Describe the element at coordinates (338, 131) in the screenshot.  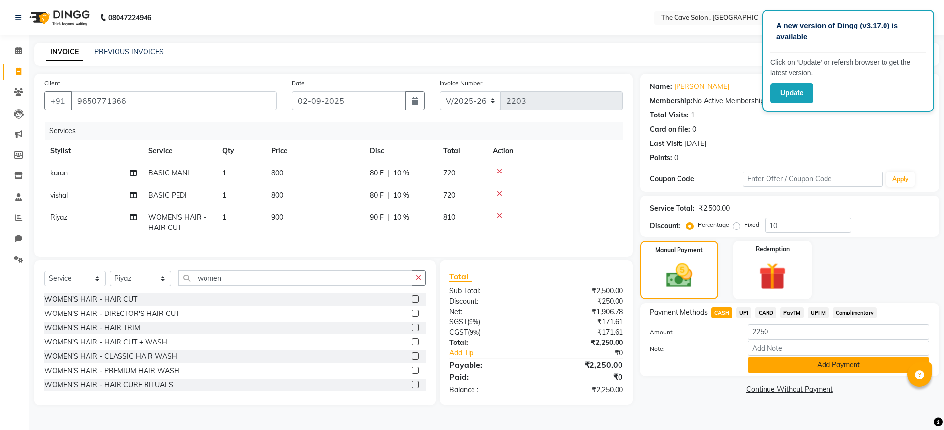
I see `div: Services` at that location.